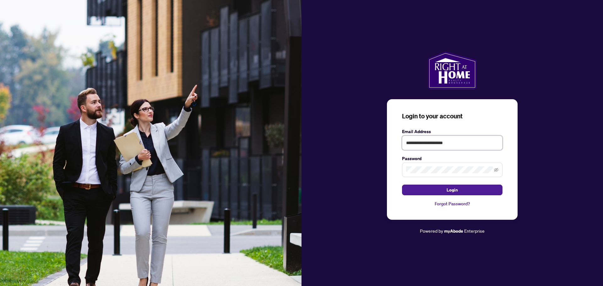  What do you see at coordinates (474, 231) in the screenshot?
I see `span: Enterprise` at bounding box center [474, 231].